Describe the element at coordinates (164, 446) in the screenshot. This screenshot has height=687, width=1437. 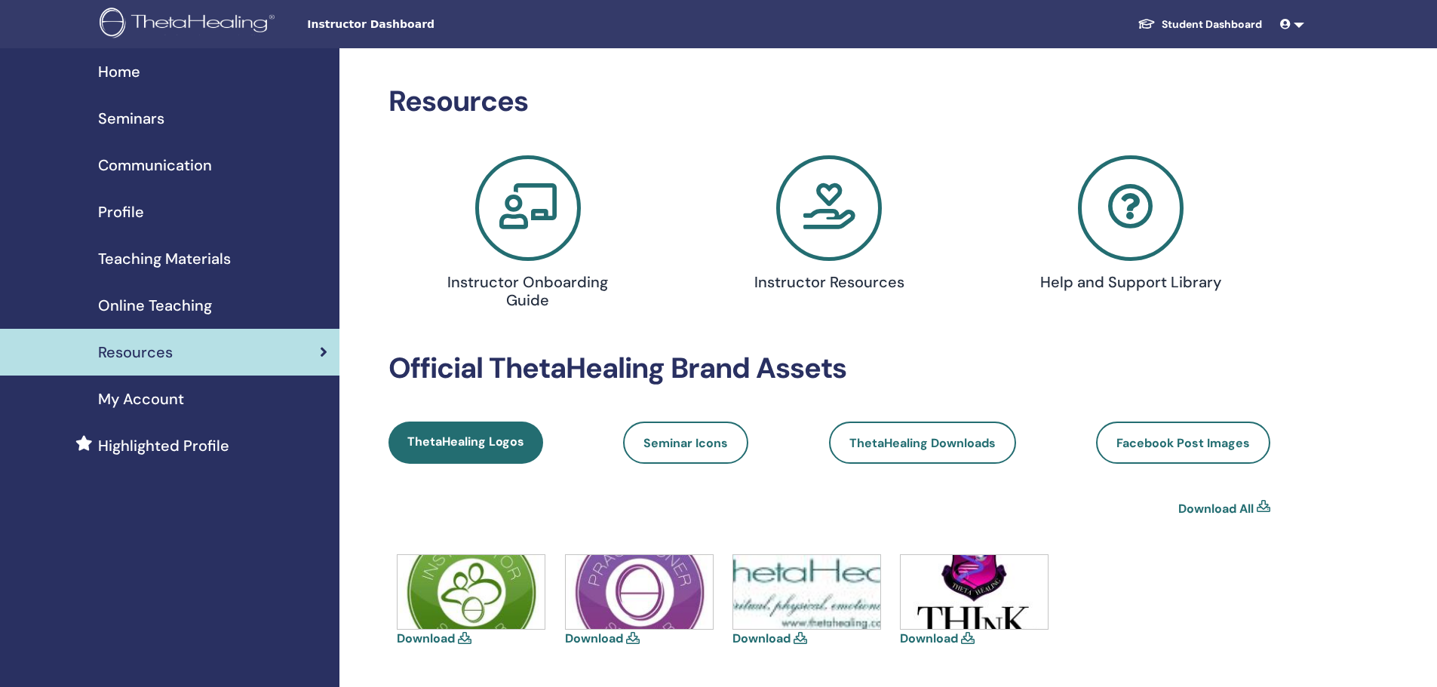
I see `span: Highlighted Profile` at that location.